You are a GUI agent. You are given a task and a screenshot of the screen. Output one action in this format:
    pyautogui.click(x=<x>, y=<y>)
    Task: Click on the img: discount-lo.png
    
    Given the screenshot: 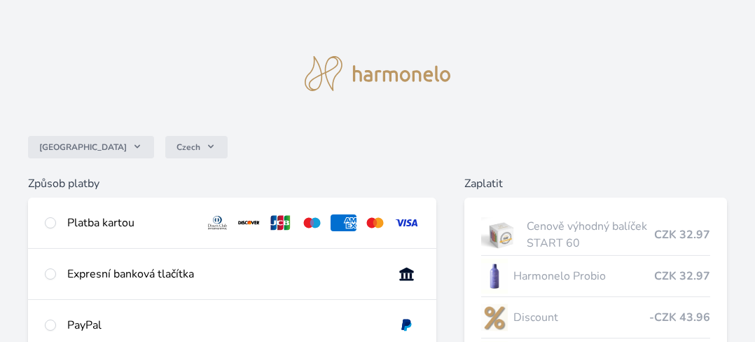 What is the action you would take?
    pyautogui.click(x=495, y=317)
    